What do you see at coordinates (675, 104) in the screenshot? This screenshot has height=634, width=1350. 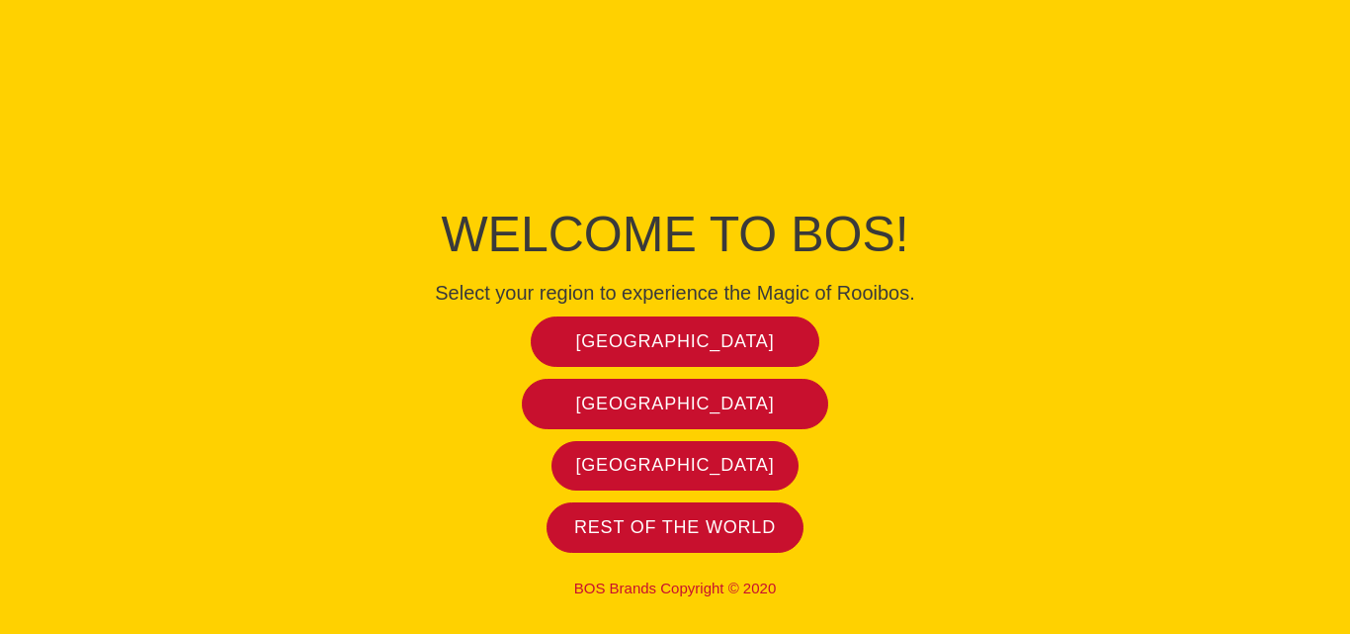 I see `img: Bos Brands` at bounding box center [675, 104].